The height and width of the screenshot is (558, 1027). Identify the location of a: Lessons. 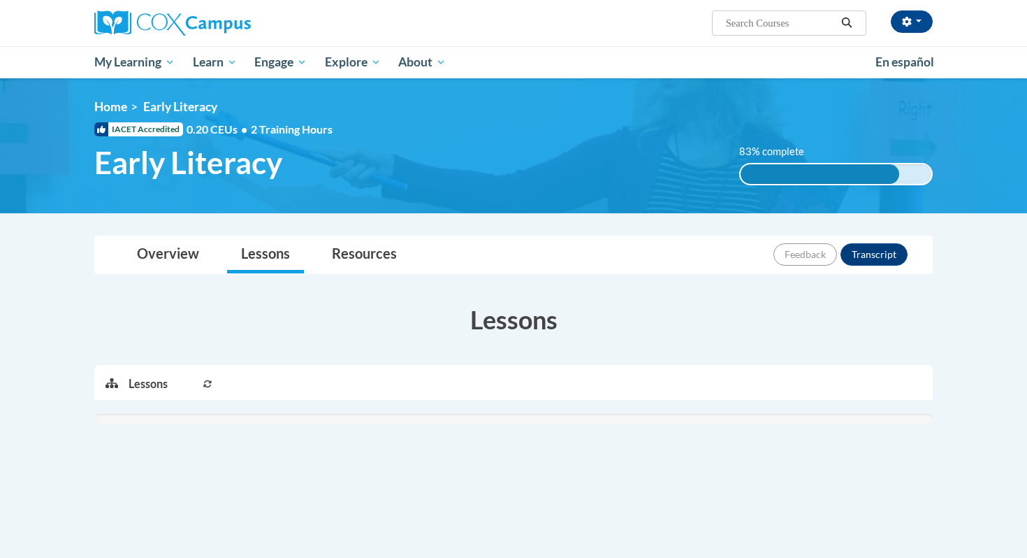
(266, 254).